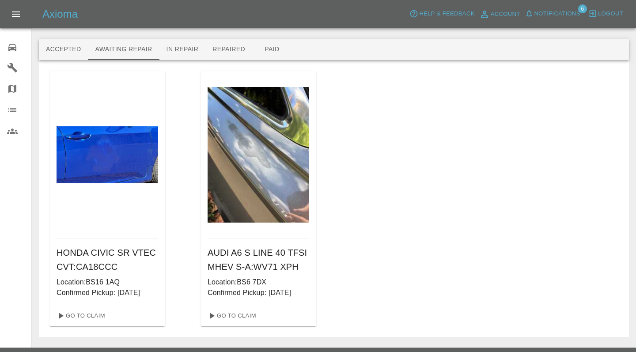 The height and width of the screenshot is (352, 636). I want to click on span: 6, so click(583, 9).